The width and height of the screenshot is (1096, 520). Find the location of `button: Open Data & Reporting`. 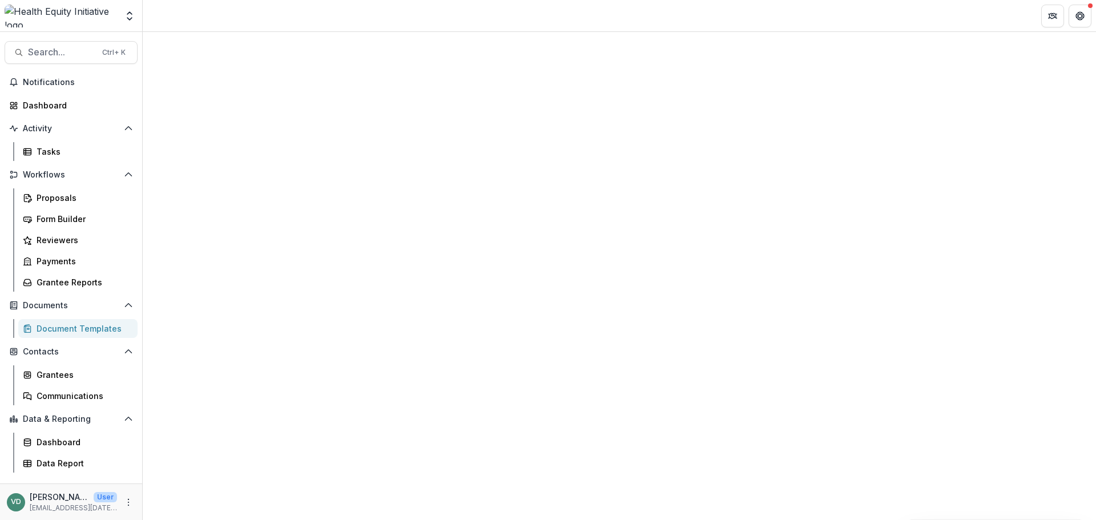

button: Open Data & Reporting is located at coordinates (71, 419).